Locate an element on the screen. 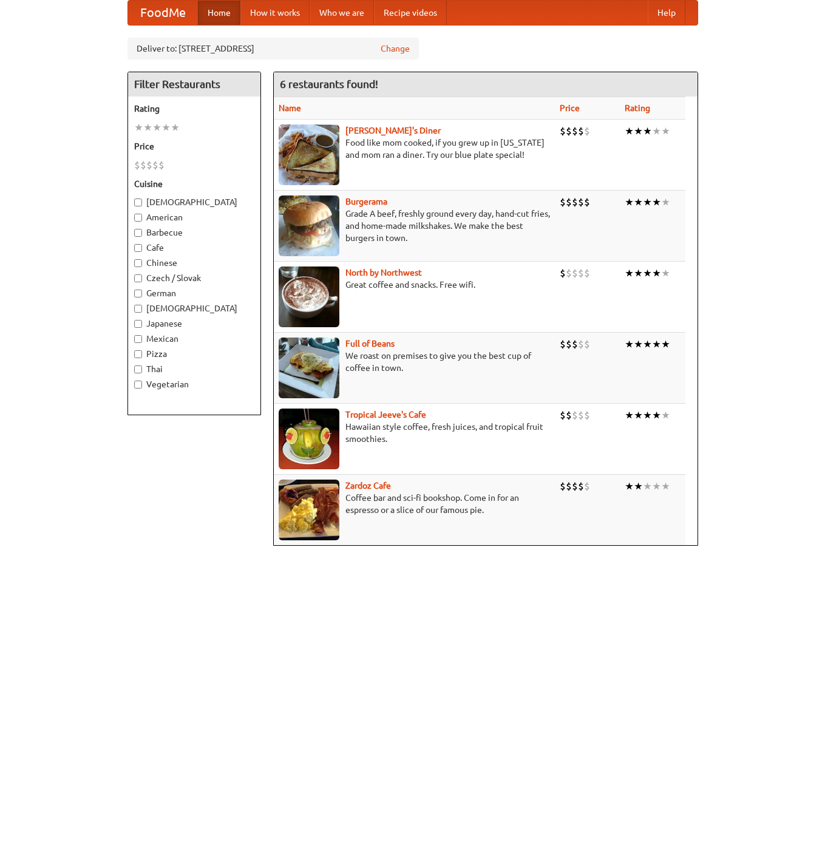 The width and height of the screenshot is (825, 859). img: beans.jpg is located at coordinates (309, 368).